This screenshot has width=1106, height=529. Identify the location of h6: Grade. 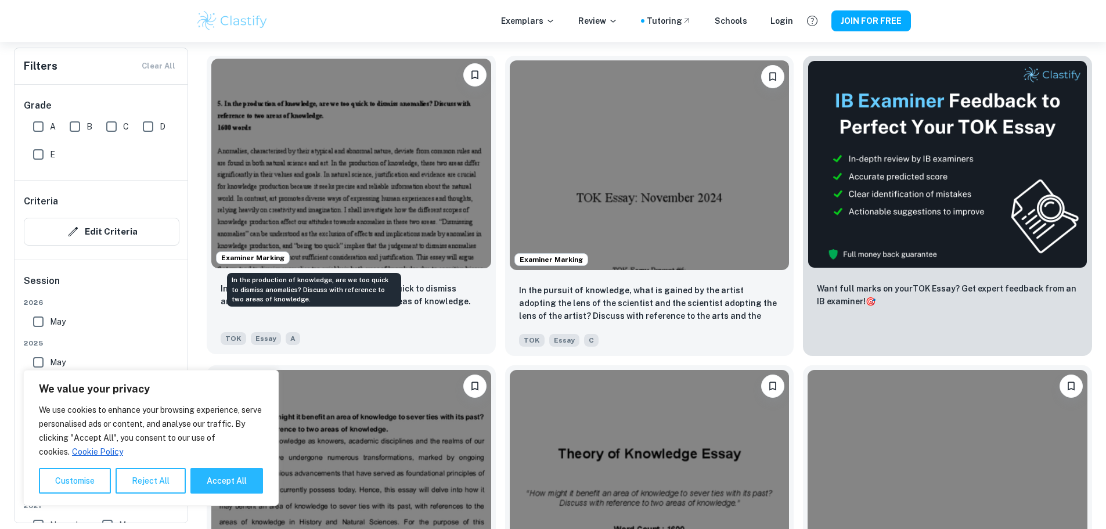
(102, 106).